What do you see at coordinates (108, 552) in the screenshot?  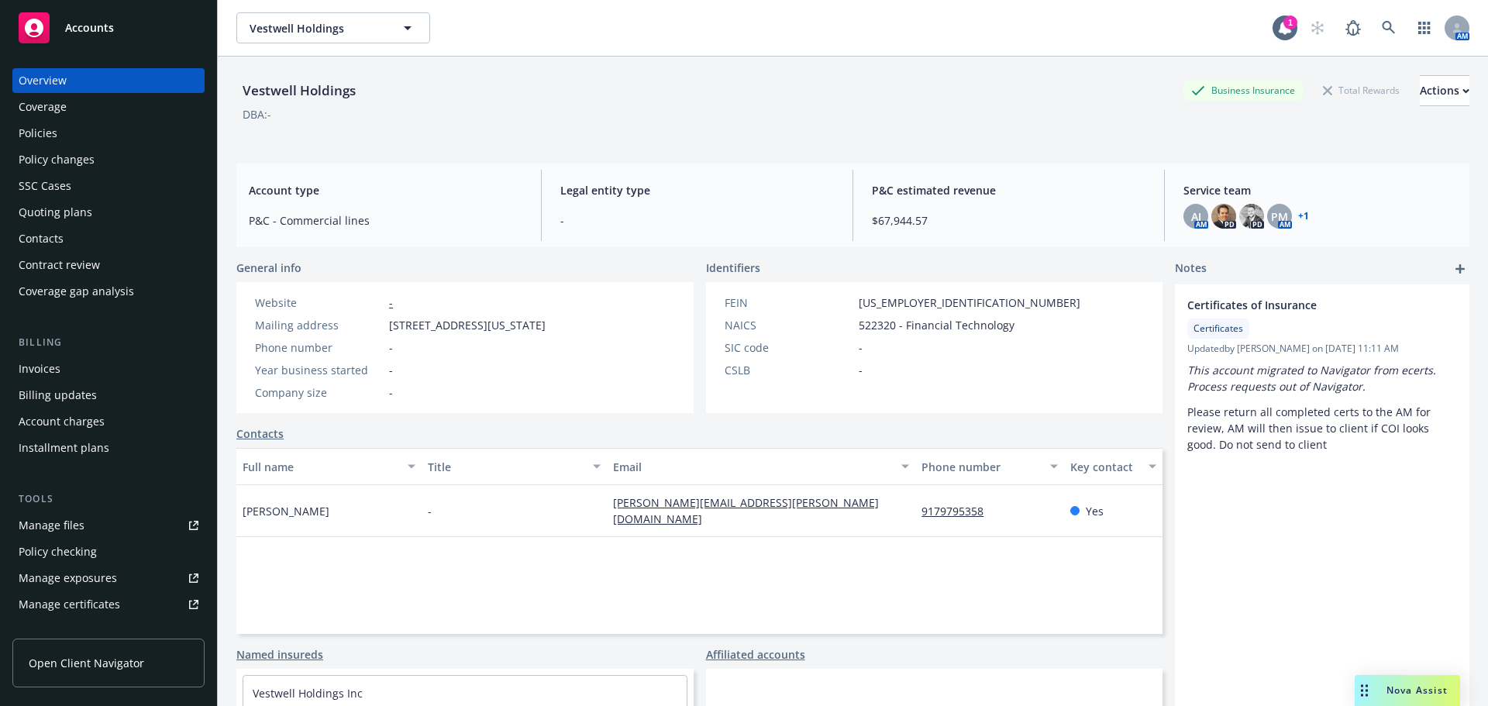 I see `a: Policy checking` at bounding box center [108, 552].